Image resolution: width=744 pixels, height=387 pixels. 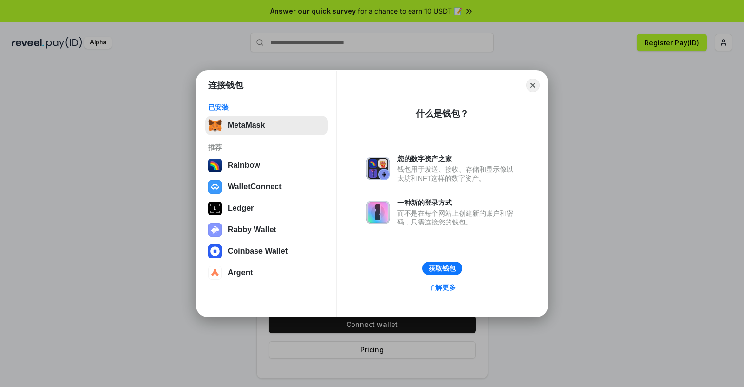 I want to click on div: 钱包用于发送、接收、存储和显示像以太坊和NFT这样的数字资产。, so click(x=458, y=174).